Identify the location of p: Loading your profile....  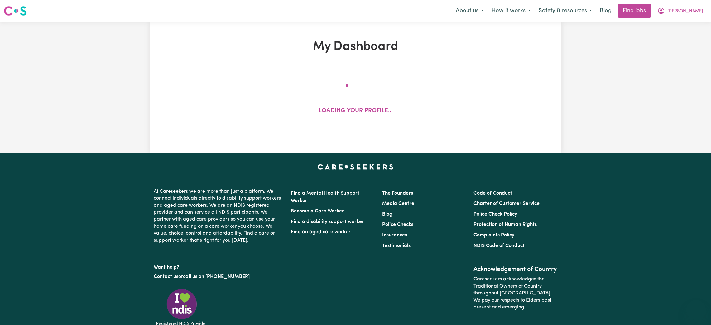
(356, 111).